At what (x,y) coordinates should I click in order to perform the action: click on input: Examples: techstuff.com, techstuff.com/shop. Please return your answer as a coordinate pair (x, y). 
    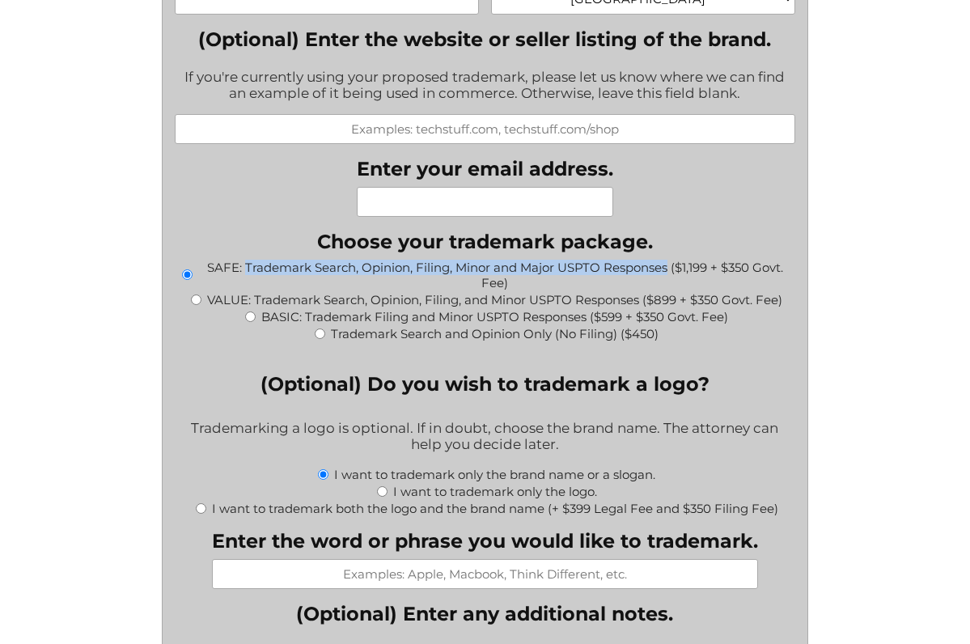
    Looking at the image, I should click on (485, 129).